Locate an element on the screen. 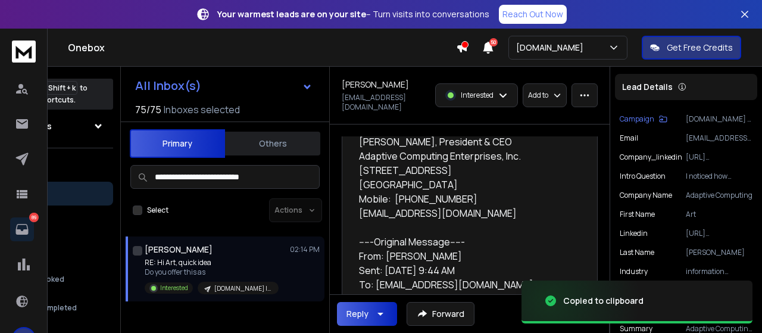  h3: Inboxes selected is located at coordinates (202, 110).